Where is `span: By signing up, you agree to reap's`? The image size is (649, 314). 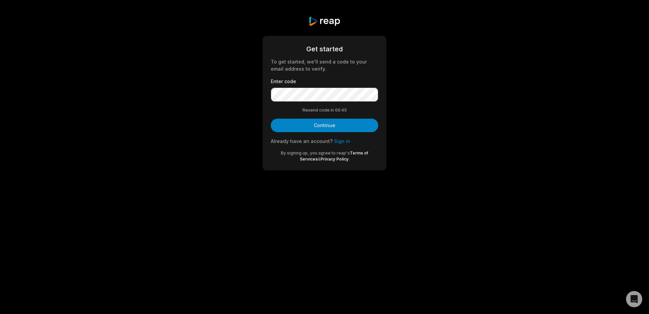 span: By signing up, you agree to reap's is located at coordinates (316, 153).